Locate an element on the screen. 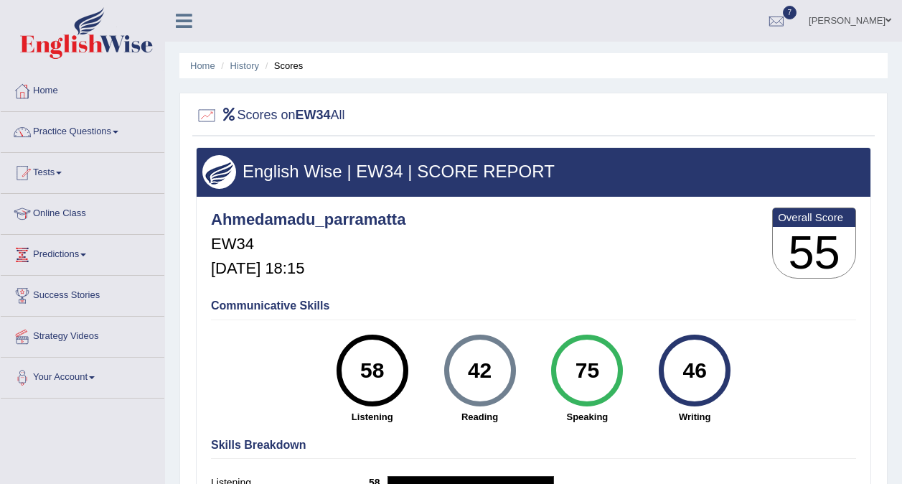  h2: Scores on All is located at coordinates (271, 116).